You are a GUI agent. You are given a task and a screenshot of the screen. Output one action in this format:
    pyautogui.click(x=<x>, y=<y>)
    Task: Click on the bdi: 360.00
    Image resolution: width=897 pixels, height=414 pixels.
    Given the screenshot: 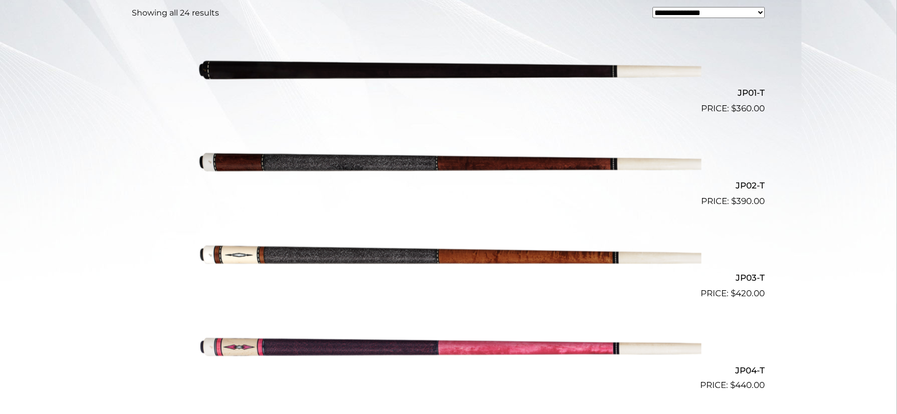 What is the action you would take?
    pyautogui.click(x=748, y=108)
    